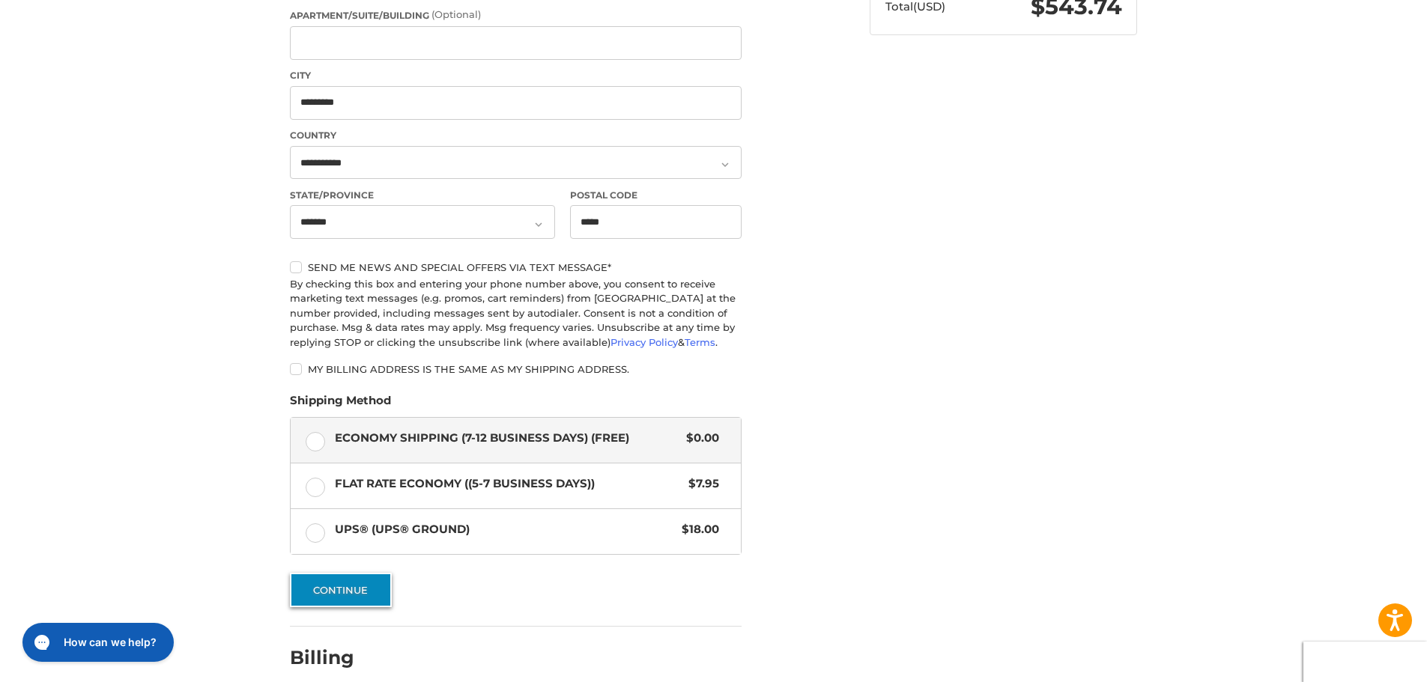 The width and height of the screenshot is (1427, 682). Describe the element at coordinates (644, 342) in the screenshot. I see `a: Privacy Policy` at that location.